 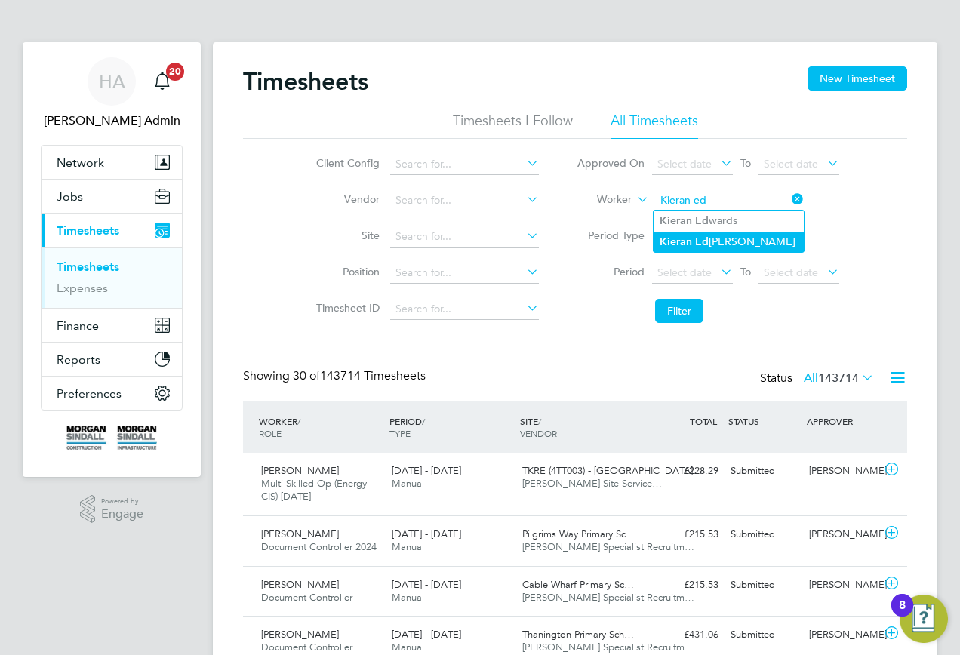 I want to click on label: Approved On, so click(x=611, y=163).